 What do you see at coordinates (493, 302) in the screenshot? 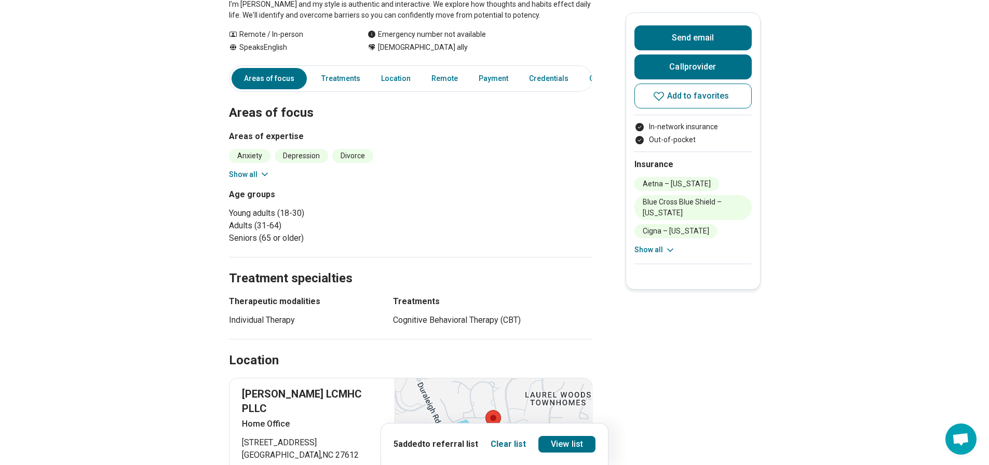
I see `h3: Treatments` at bounding box center [493, 302].